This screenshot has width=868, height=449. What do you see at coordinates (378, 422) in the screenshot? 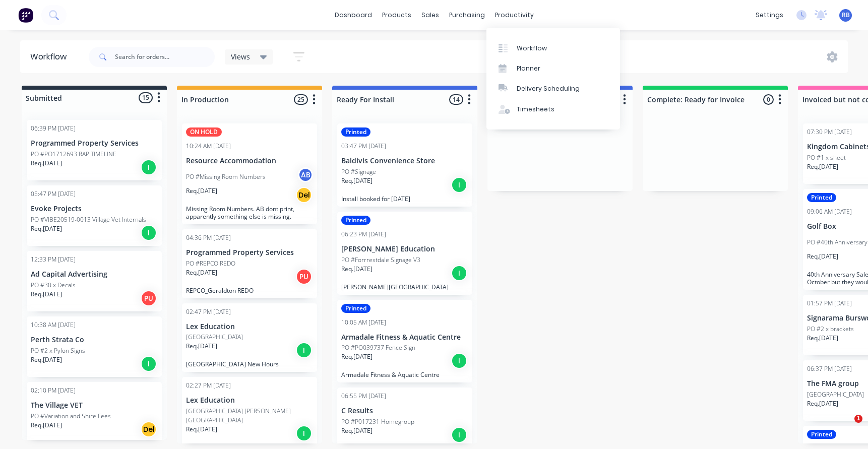
I see `p: PO #P017231 Homegroup` at bounding box center [378, 422].